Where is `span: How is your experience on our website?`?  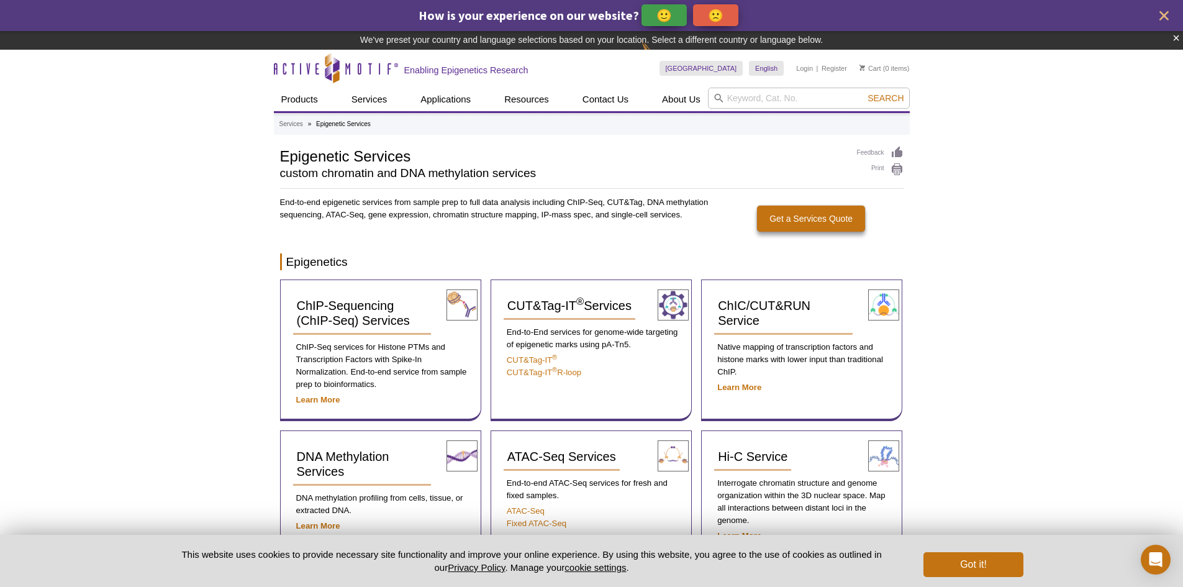 span: How is your experience on our website? is located at coordinates (528, 15).